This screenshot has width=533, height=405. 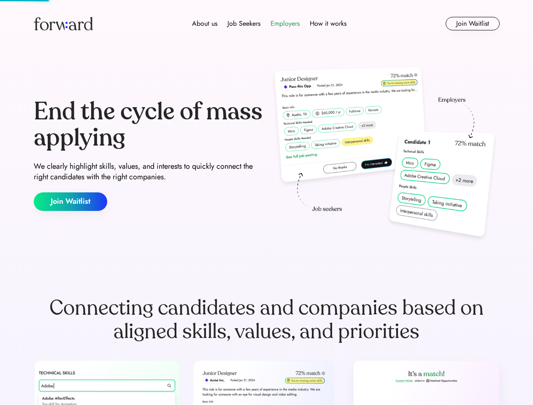 I want to click on div: About us, so click(x=205, y=24).